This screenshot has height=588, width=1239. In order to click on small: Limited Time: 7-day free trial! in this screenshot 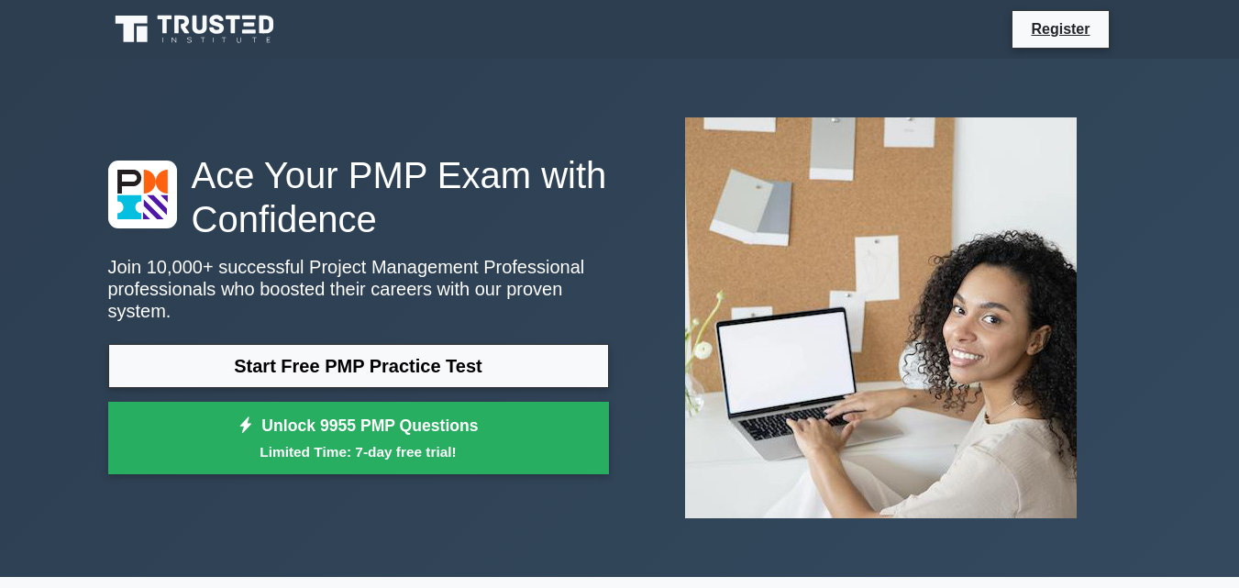, I will do `click(359, 451)`.